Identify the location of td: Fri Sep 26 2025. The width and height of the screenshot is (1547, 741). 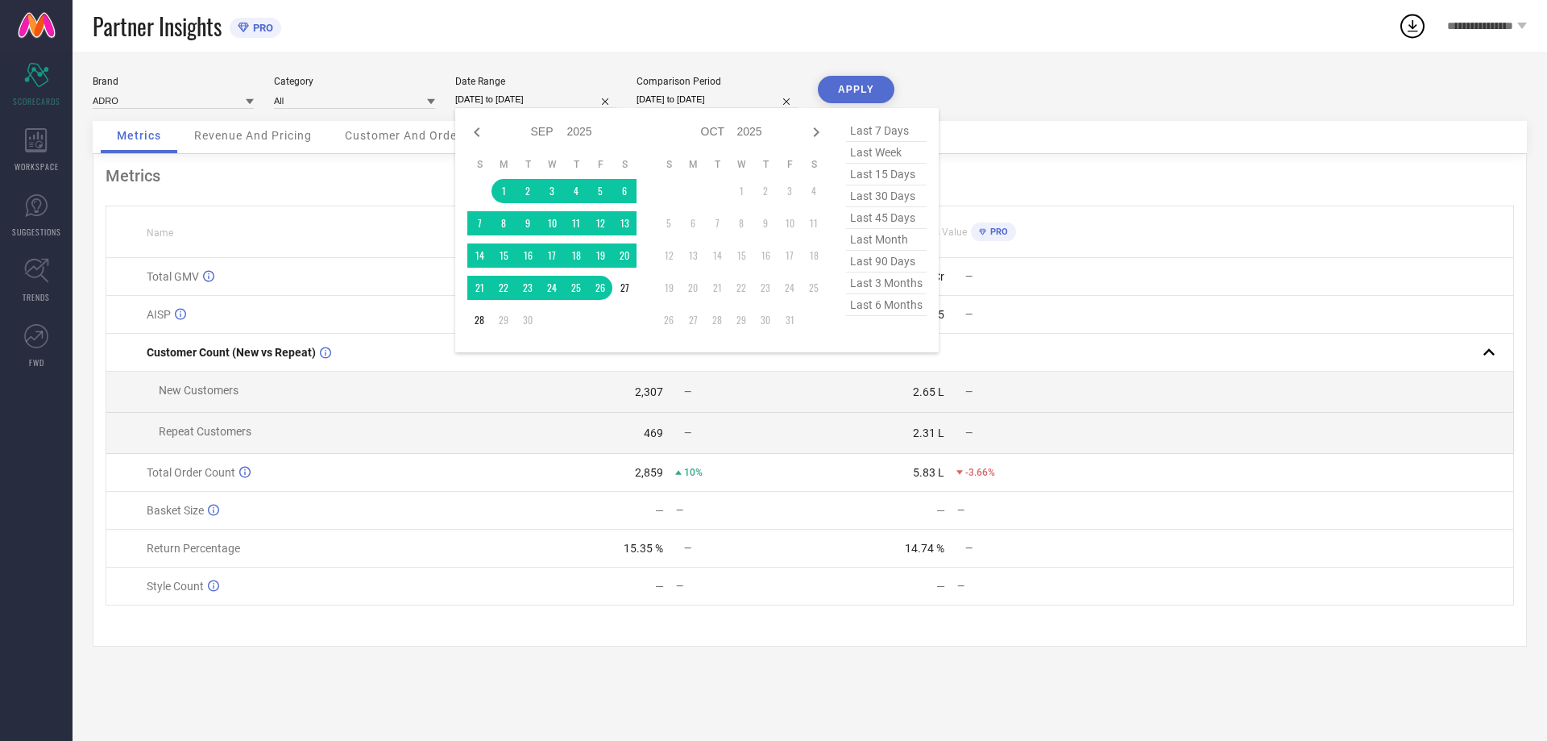
(600, 288).